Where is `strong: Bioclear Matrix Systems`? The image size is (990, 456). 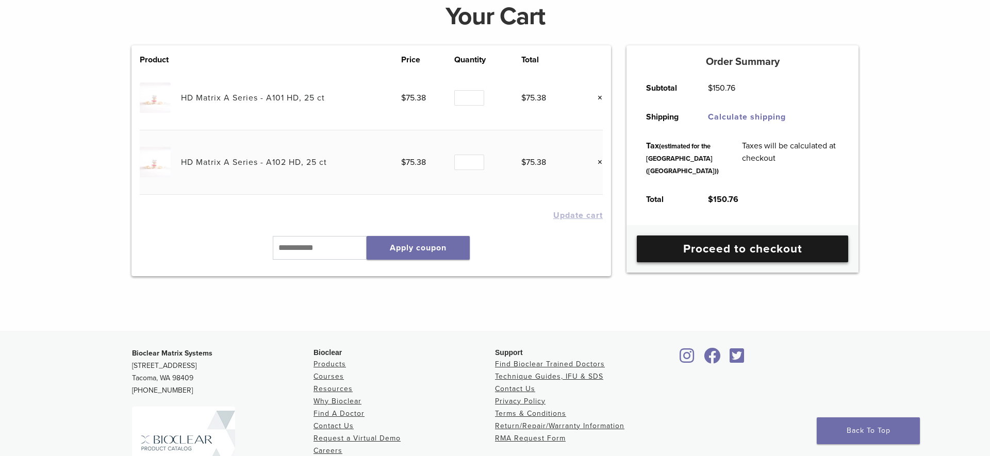
strong: Bioclear Matrix Systems is located at coordinates (172, 353).